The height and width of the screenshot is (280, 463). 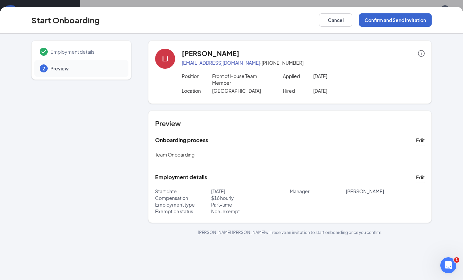 What do you see at coordinates (65, 20) in the screenshot?
I see `h3: Start Onboarding` at bounding box center [65, 20].